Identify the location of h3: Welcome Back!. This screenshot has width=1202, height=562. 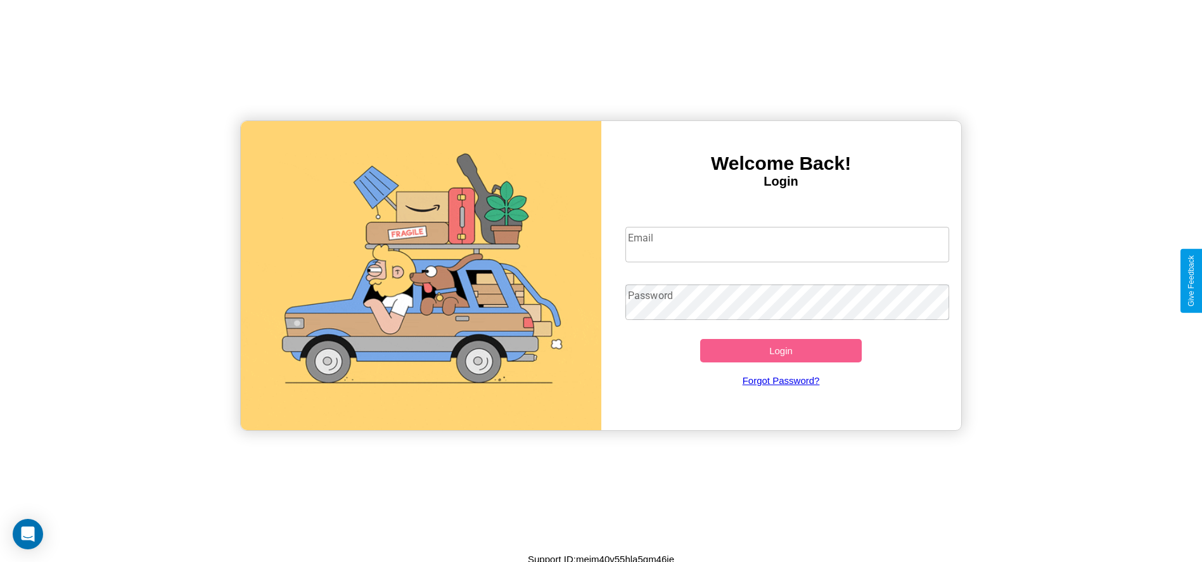
(781, 163).